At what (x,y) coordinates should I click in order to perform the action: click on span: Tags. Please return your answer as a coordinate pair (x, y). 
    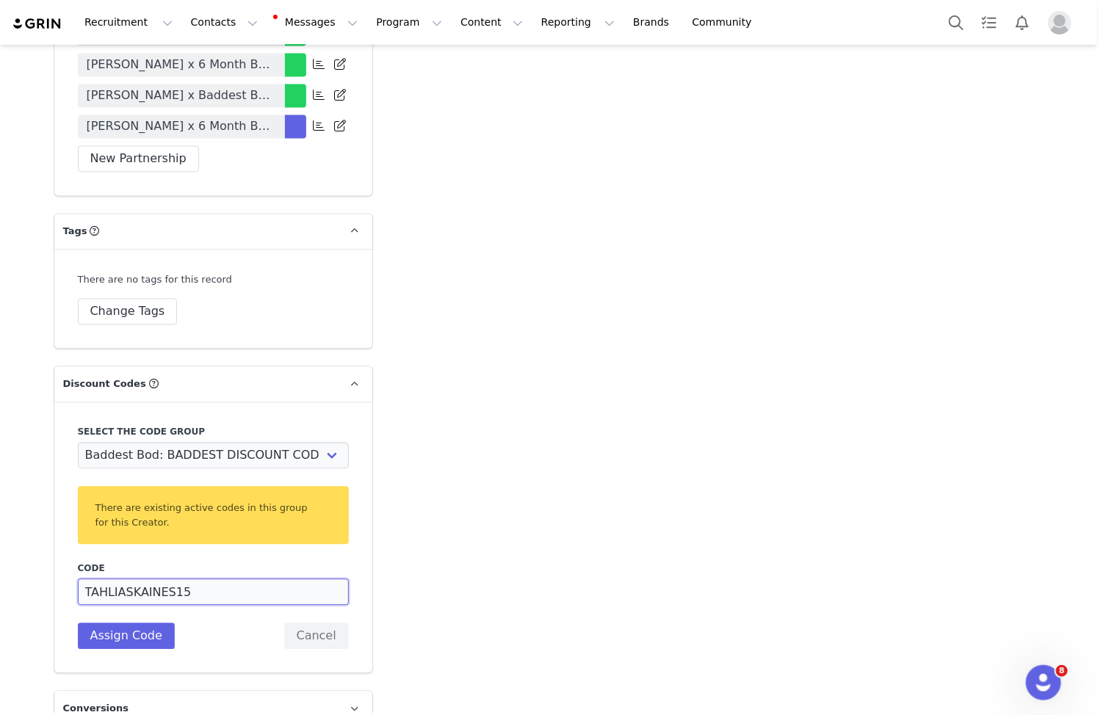
    Looking at the image, I should click on (75, 231).